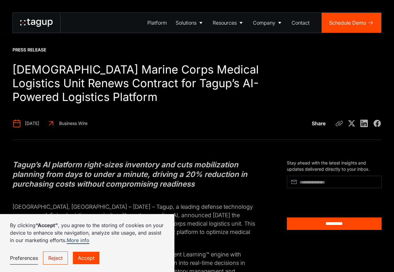 Image resolution: width=394 pixels, height=272 pixels. I want to click on a: Resources, so click(228, 23).